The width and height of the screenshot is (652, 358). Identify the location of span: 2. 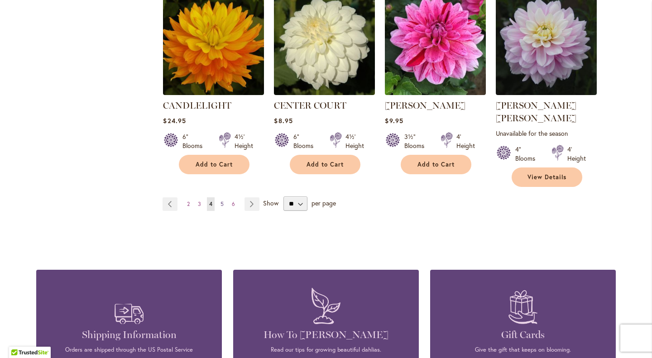
(188, 204).